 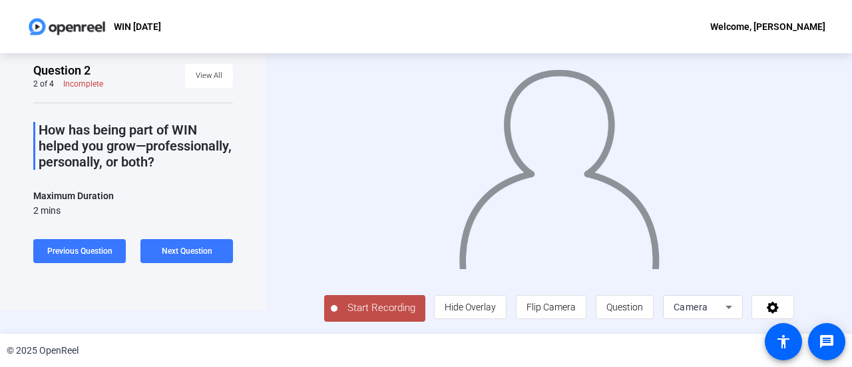 I want to click on span: View All, so click(x=209, y=76).